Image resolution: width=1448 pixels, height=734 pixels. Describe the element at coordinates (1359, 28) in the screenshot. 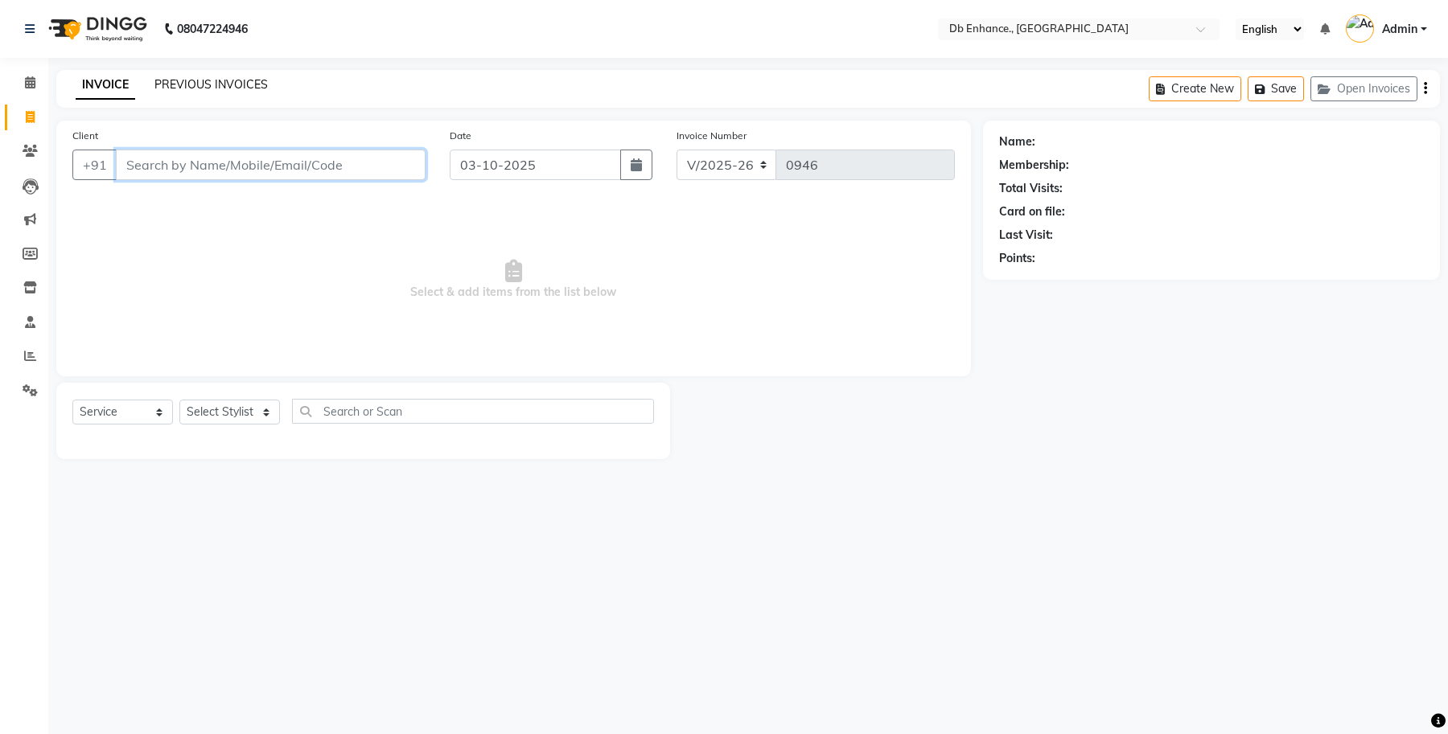

I see `img: Admin` at that location.